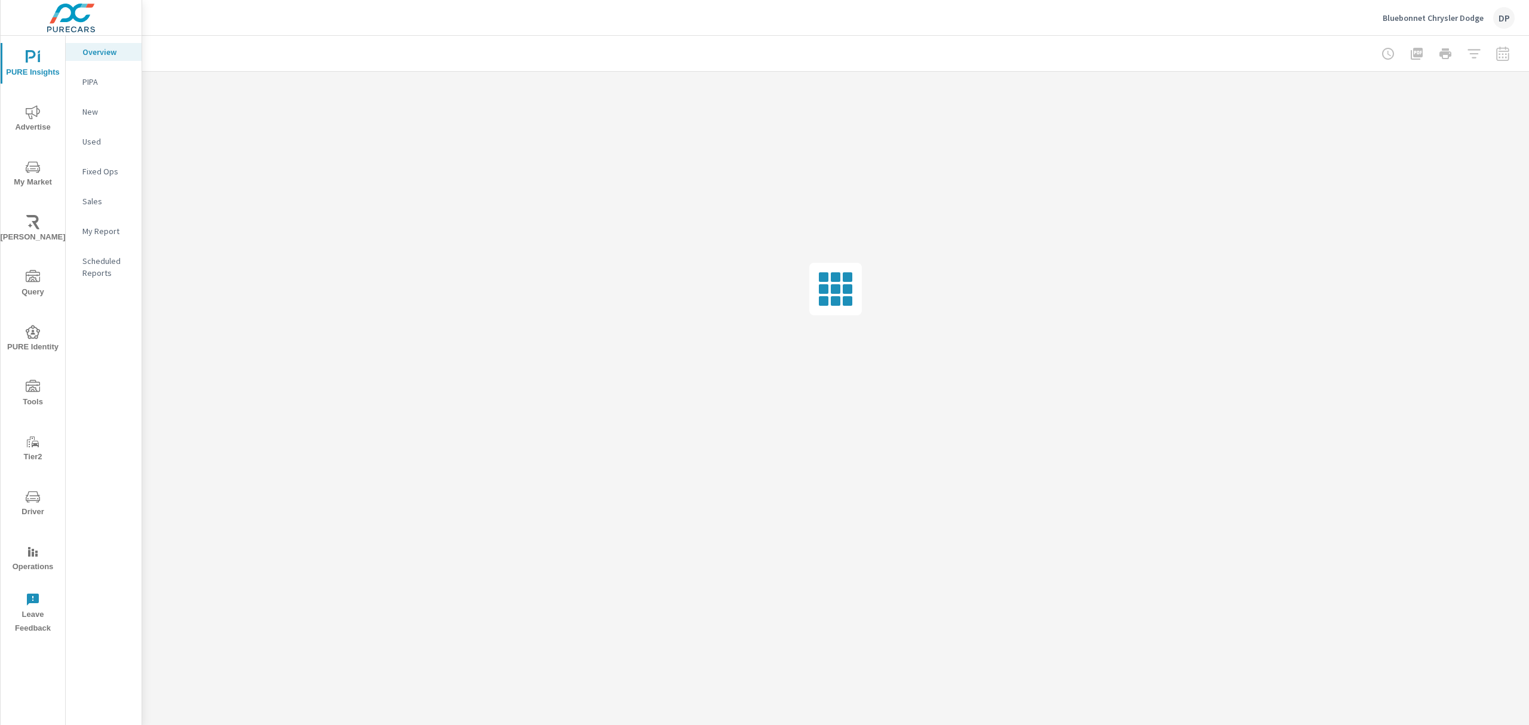  What do you see at coordinates (103, 171) in the screenshot?
I see `div: Fixed Ops` at bounding box center [103, 171].